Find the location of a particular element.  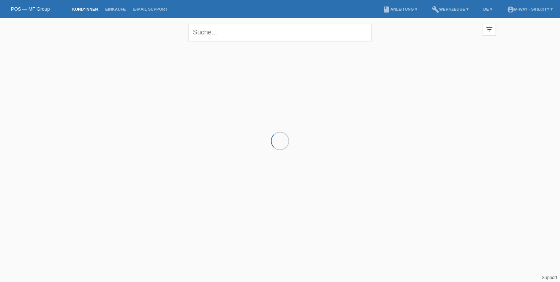

i: account_circle is located at coordinates (510, 10).